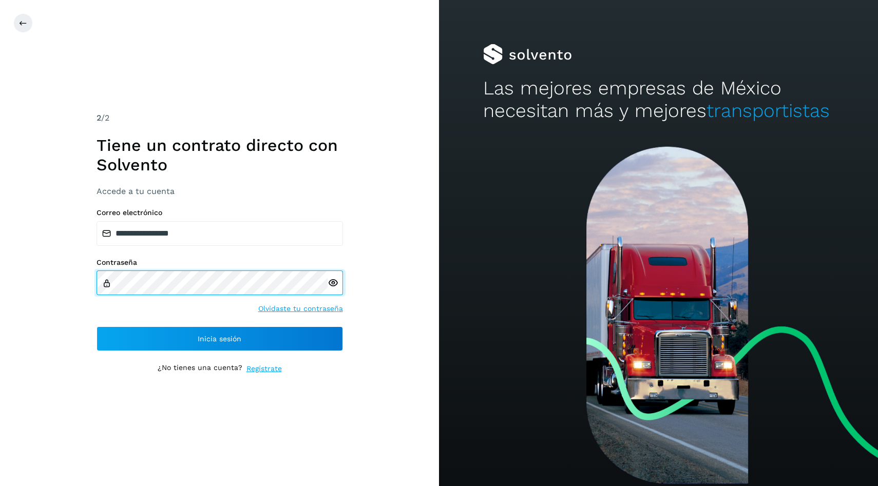 The height and width of the screenshot is (486, 878). What do you see at coordinates (300, 309) in the screenshot?
I see `a: Olvidaste tu contraseña` at bounding box center [300, 309].